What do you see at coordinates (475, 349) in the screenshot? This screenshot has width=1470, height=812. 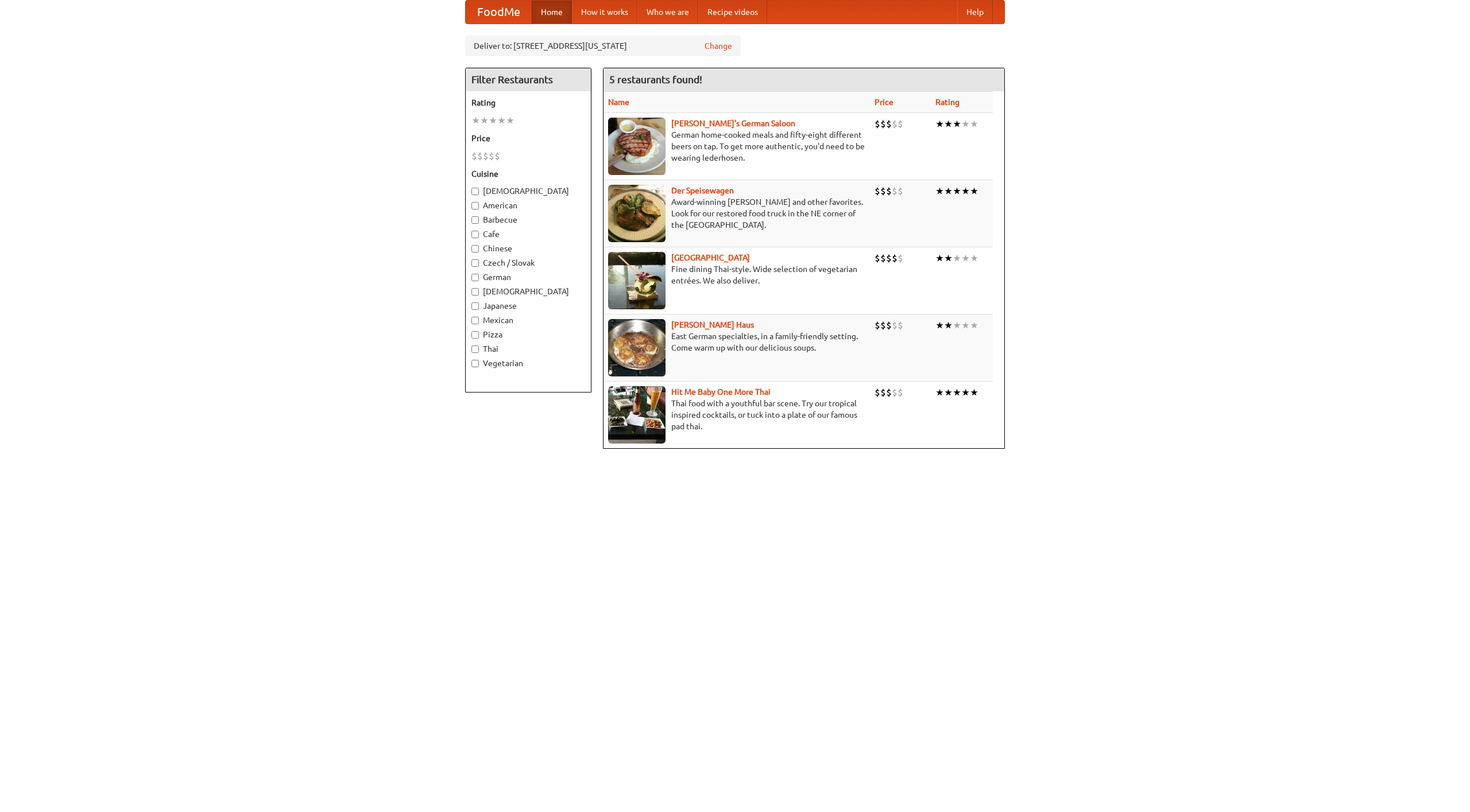 I see `input: Thai` at bounding box center [475, 349].